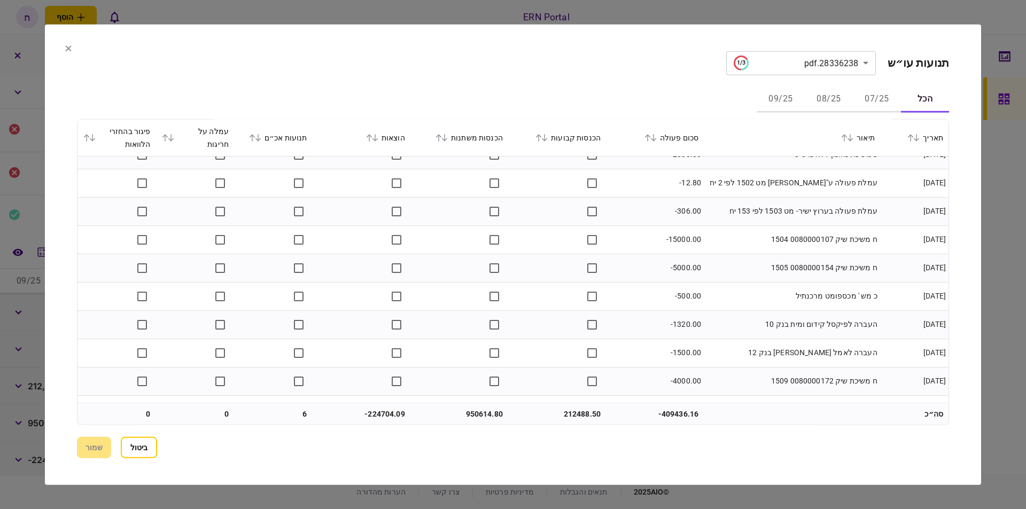  Describe the element at coordinates (829, 99) in the screenshot. I see `button: 08/25` at that location.